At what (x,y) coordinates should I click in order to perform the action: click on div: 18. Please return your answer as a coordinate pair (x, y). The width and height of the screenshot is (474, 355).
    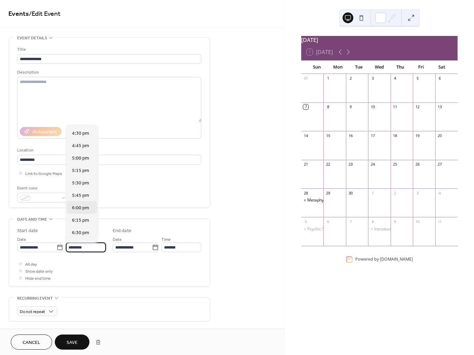
    Looking at the image, I should click on (395, 135).